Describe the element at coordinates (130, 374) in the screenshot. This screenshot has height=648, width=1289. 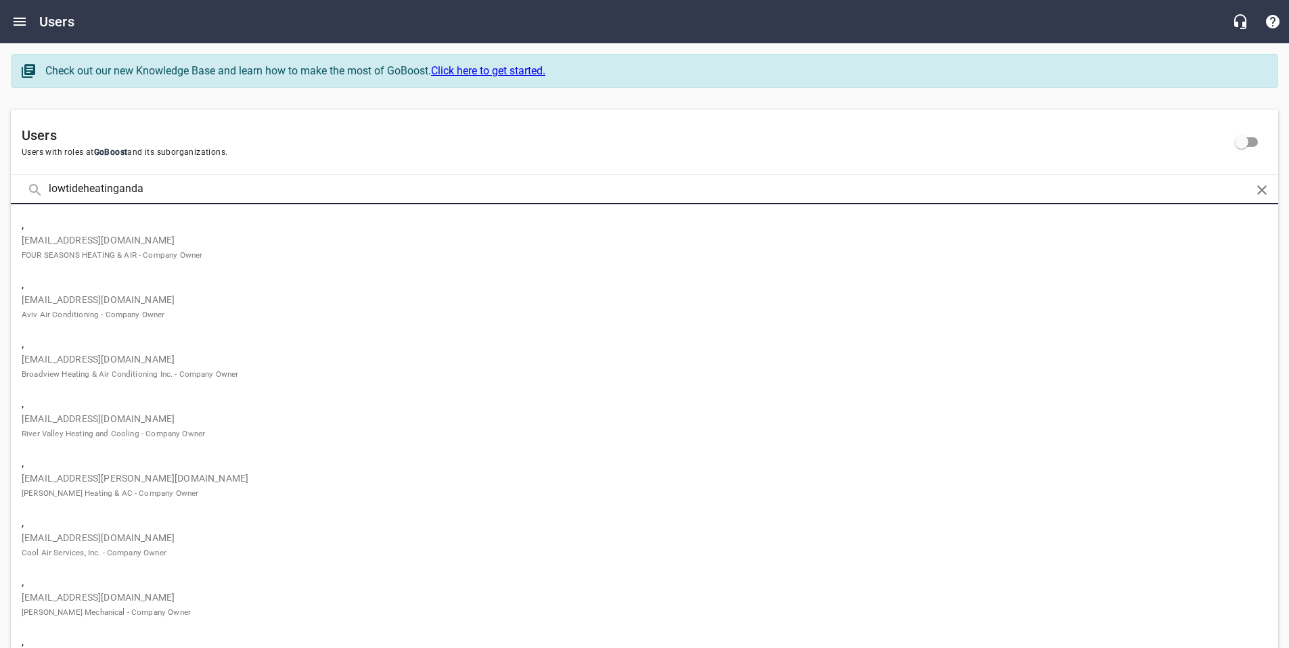
I see `small: Broadview Heating & Air Conditioning Inc. - Company Owner` at that location.